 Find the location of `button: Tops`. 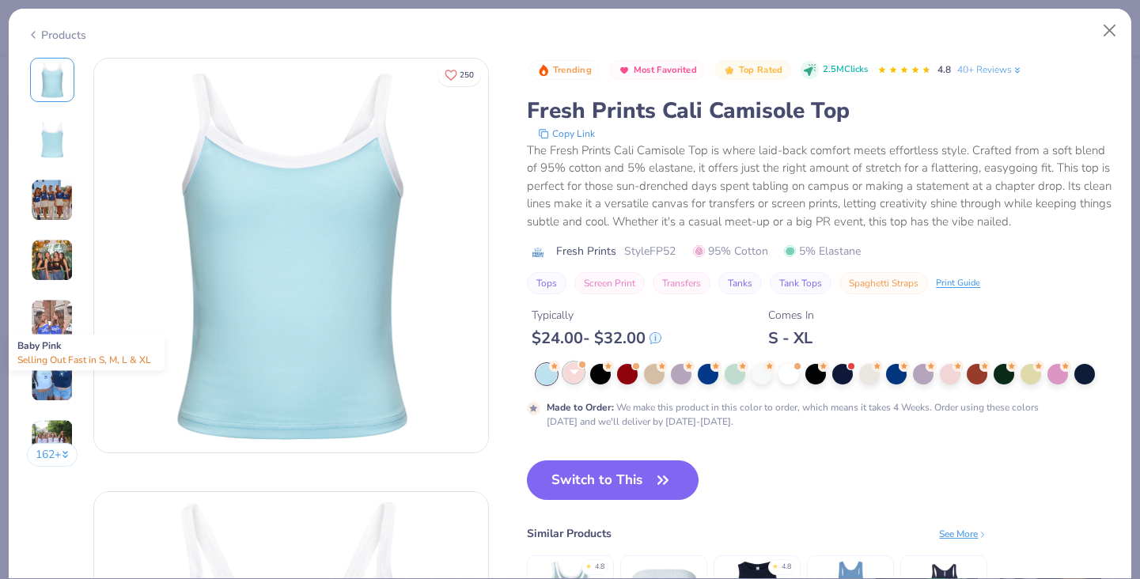

button: Tops is located at coordinates (546, 283).